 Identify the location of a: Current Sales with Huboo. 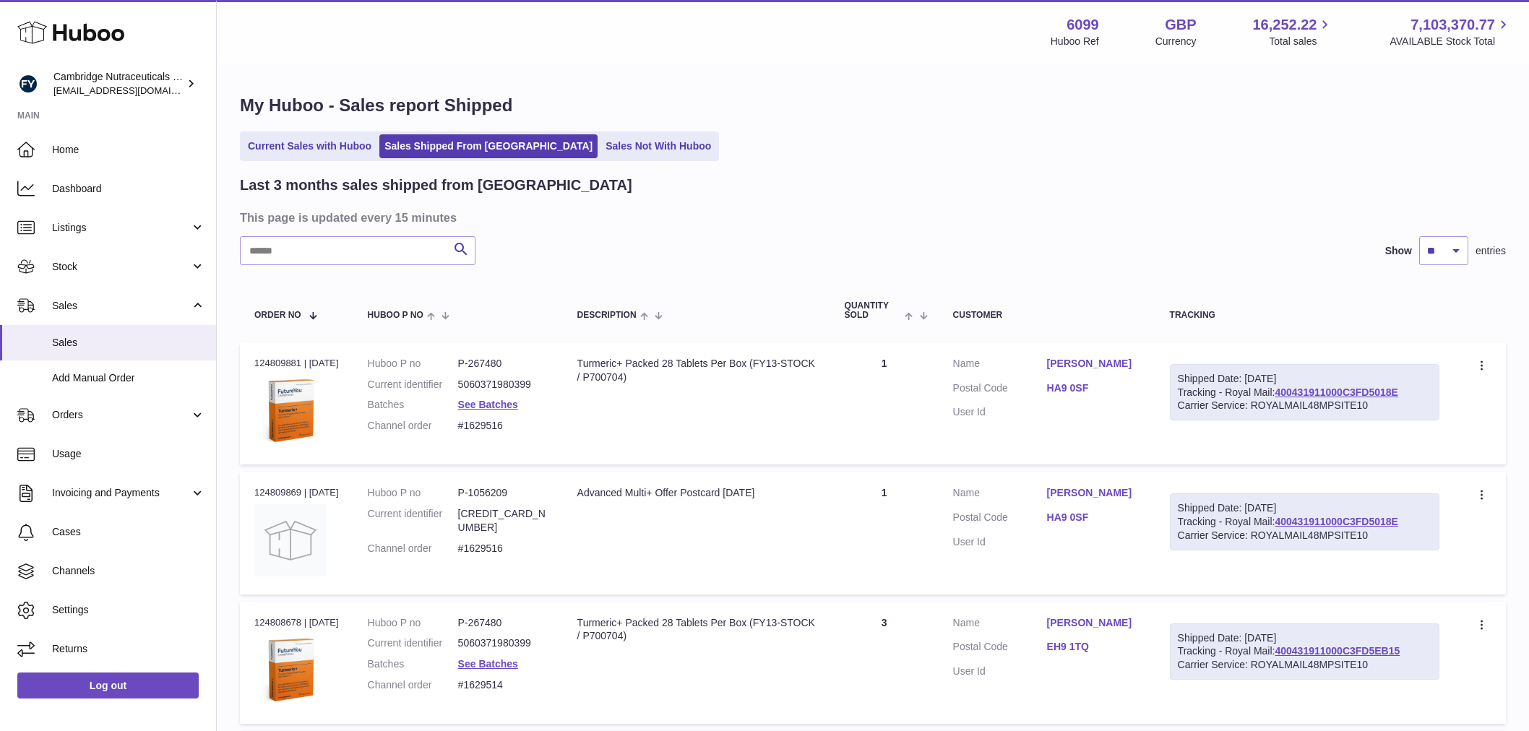
(309, 146).